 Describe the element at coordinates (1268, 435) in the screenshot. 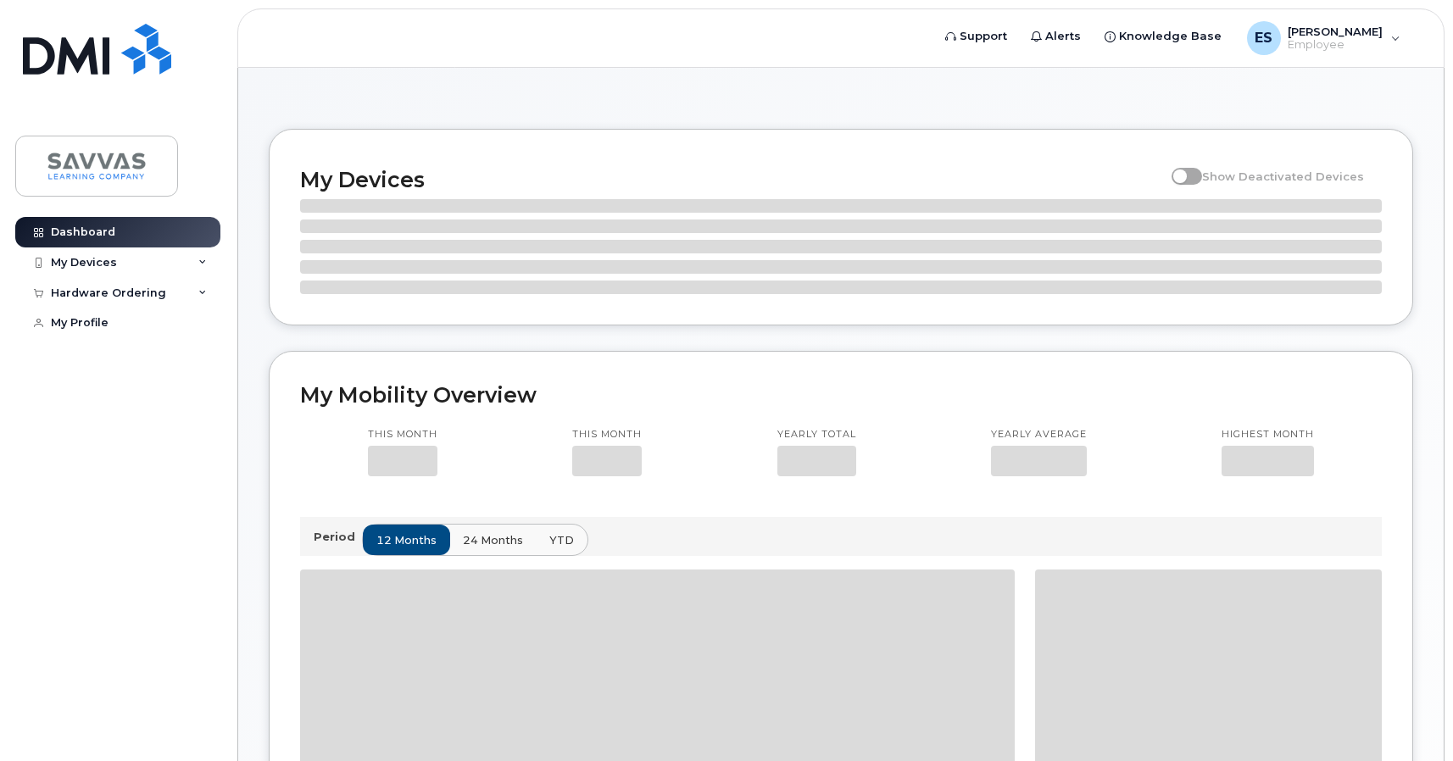

I see `p: Highest month` at that location.